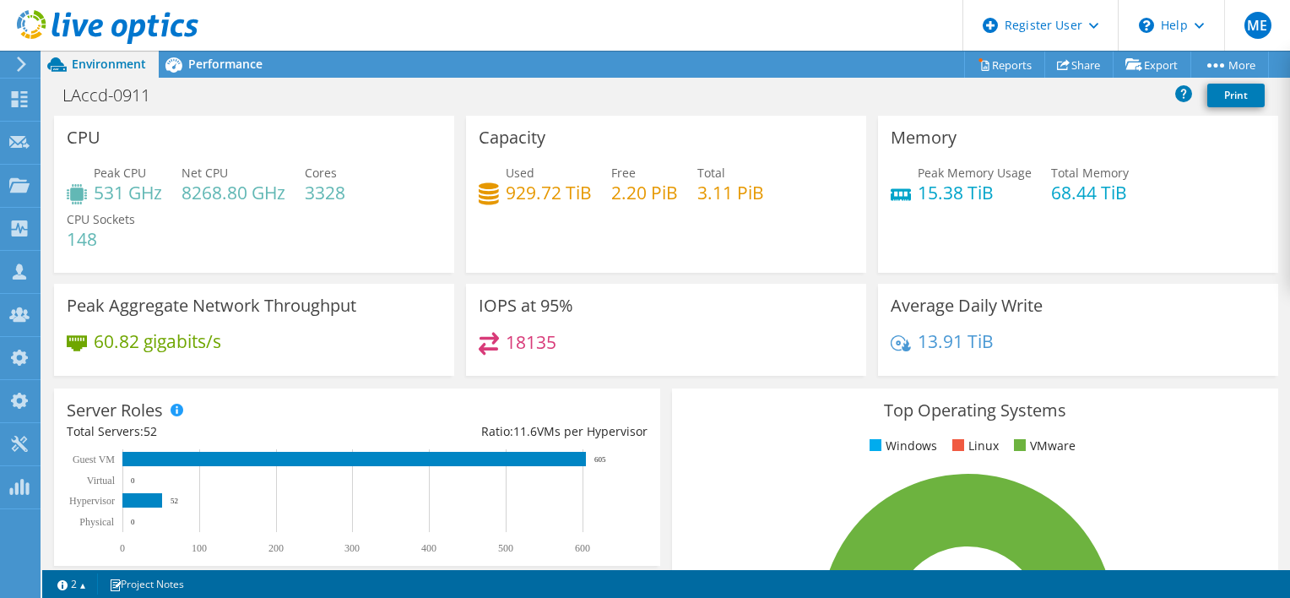  Describe the element at coordinates (1079, 64) in the screenshot. I see `a: Share` at that location.